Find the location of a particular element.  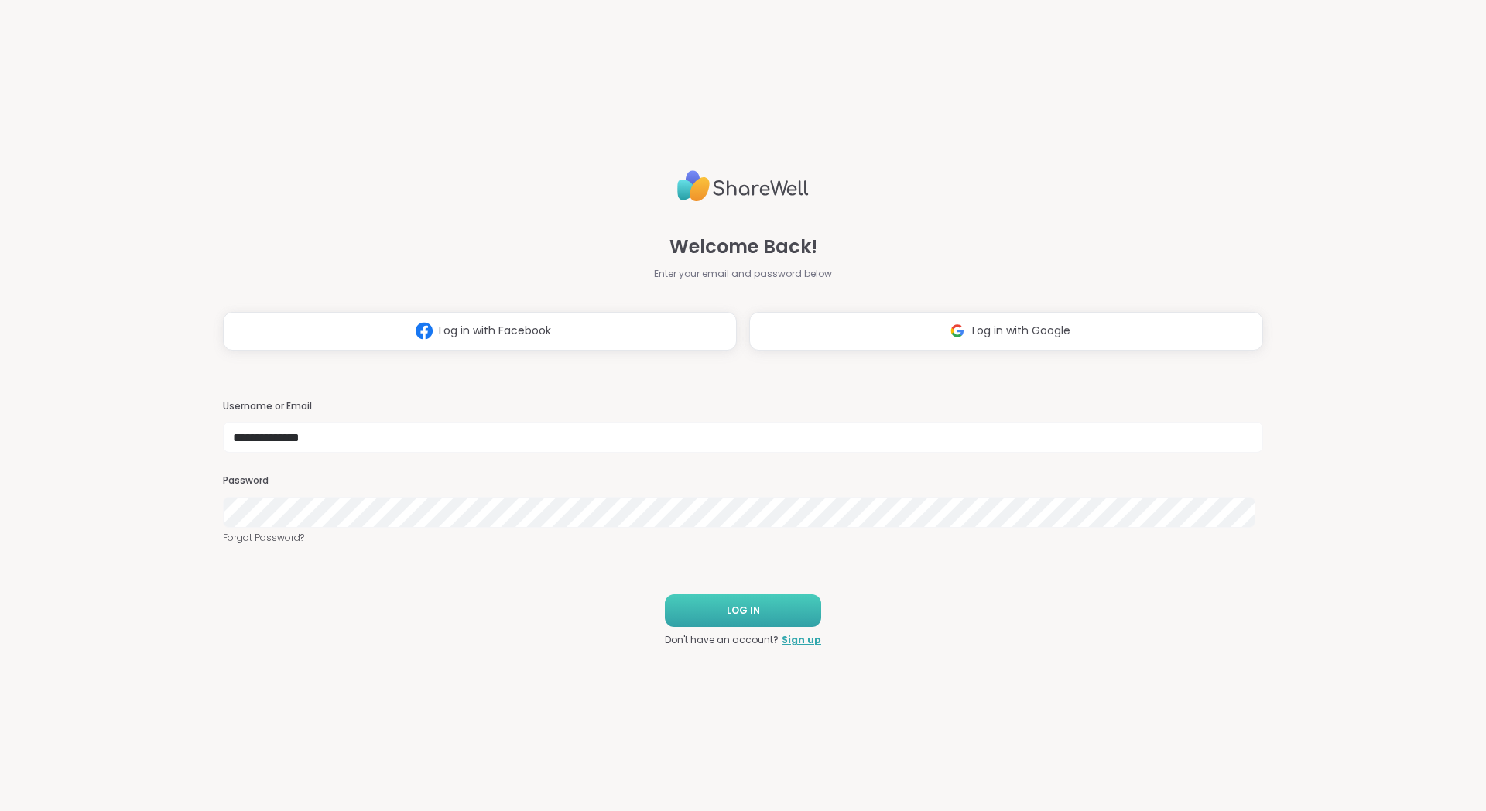

button: LOG IN is located at coordinates (743, 611).